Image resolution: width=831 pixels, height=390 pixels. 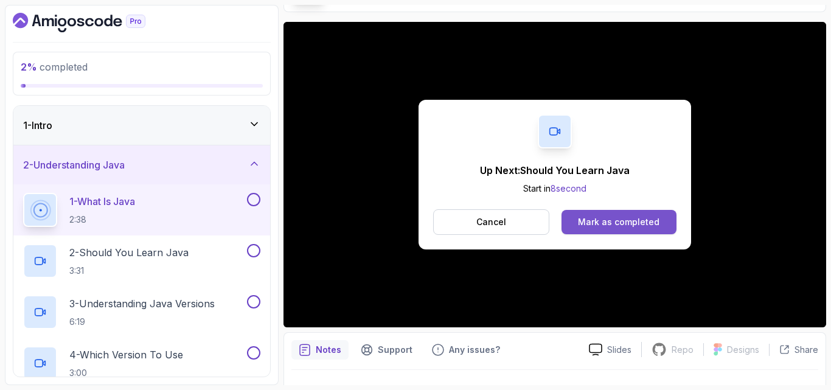 I want to click on p: 3 - Understanding Java Versions, so click(x=142, y=303).